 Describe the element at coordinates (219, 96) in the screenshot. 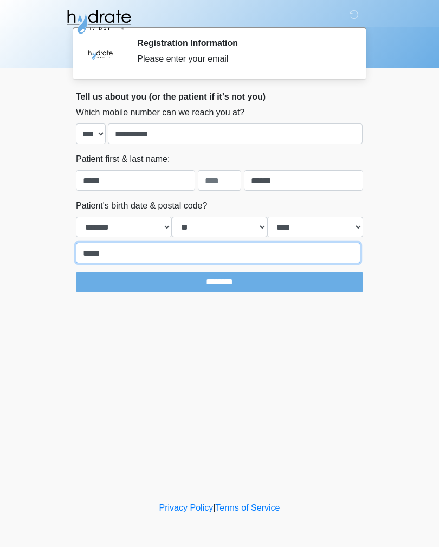

I see `h2: Tell us about you (or the patient if it's not you)` at that location.